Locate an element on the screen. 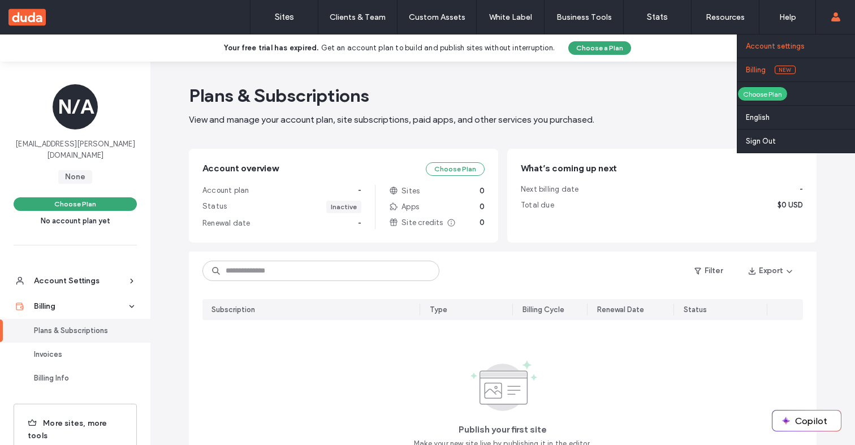  div: Subscription is located at coordinates (233, 310).